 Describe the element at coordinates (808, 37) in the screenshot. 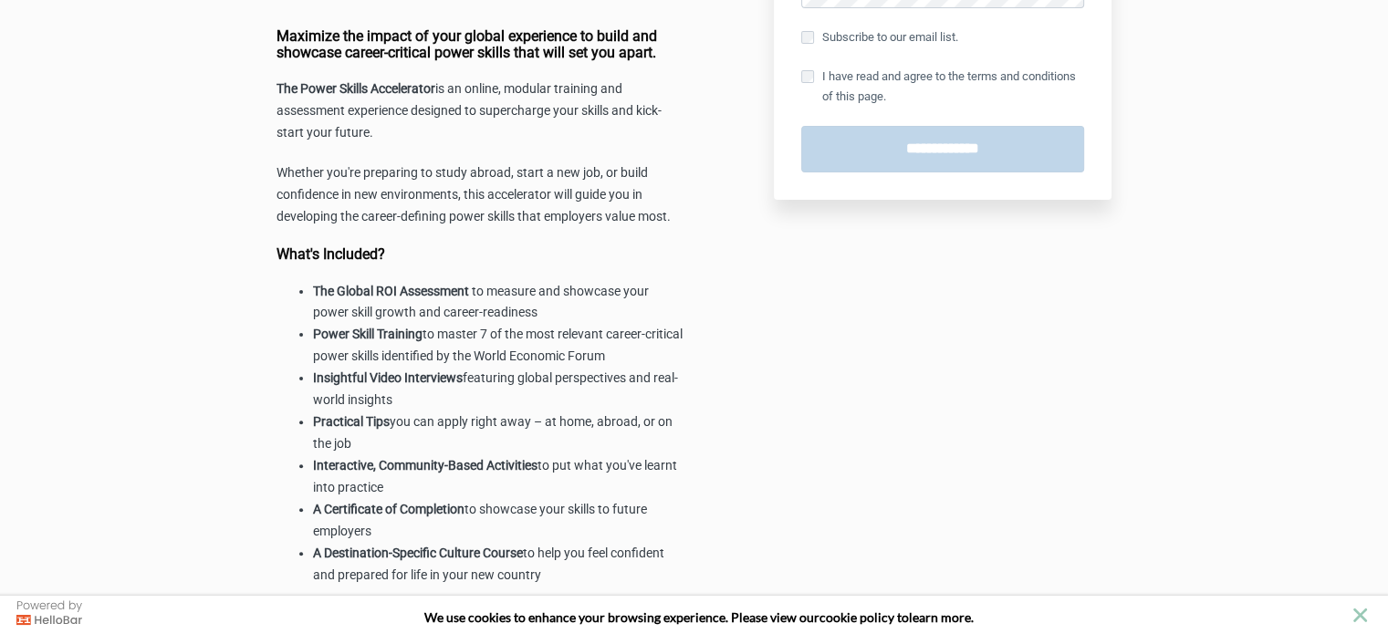

I see `input: Subscribe to our email list.` at that location.